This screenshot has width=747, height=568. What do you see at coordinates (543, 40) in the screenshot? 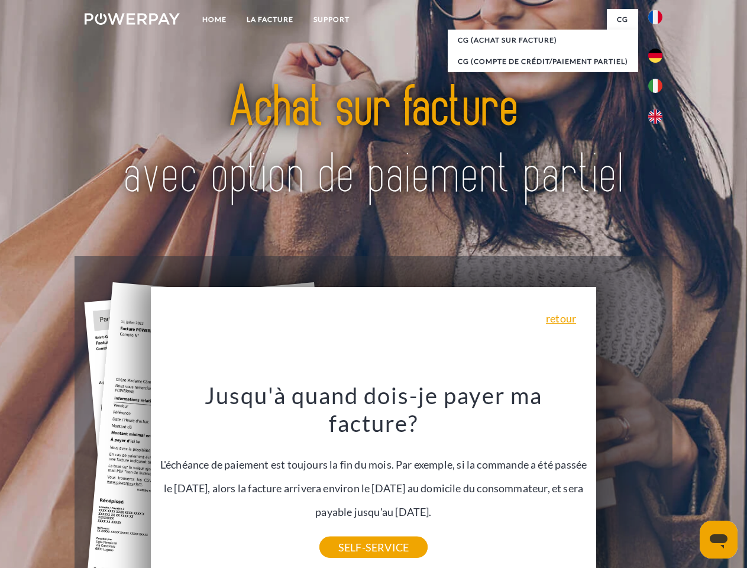
I see `a: CG (achat sur facture)` at bounding box center [543, 40].